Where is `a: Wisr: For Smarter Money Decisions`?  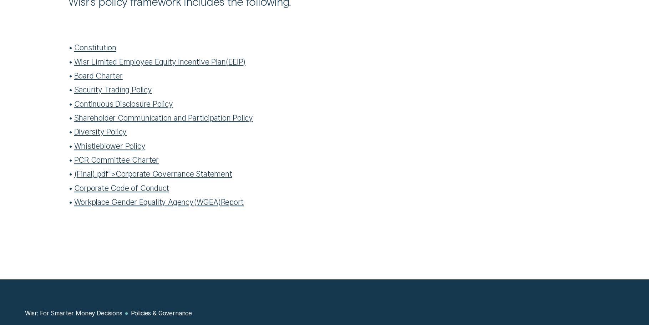
a: Wisr: For Smarter Money Decisions is located at coordinates (74, 313).